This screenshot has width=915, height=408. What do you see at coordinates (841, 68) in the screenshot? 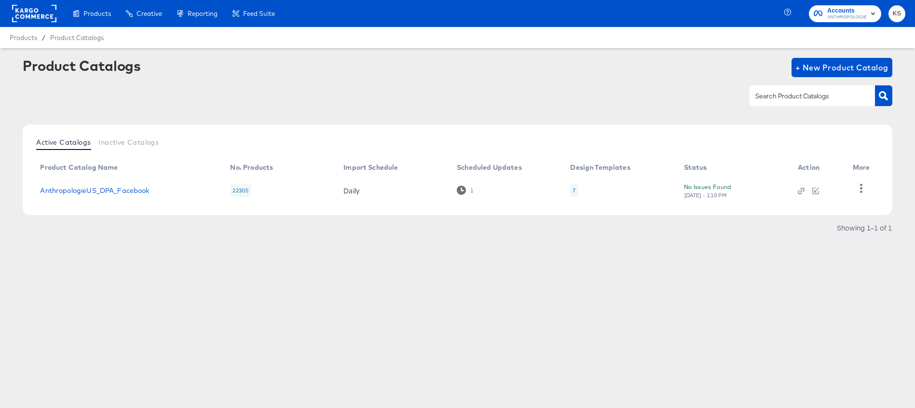
I see `button: + New Product Catalog` at bounding box center [841, 68].